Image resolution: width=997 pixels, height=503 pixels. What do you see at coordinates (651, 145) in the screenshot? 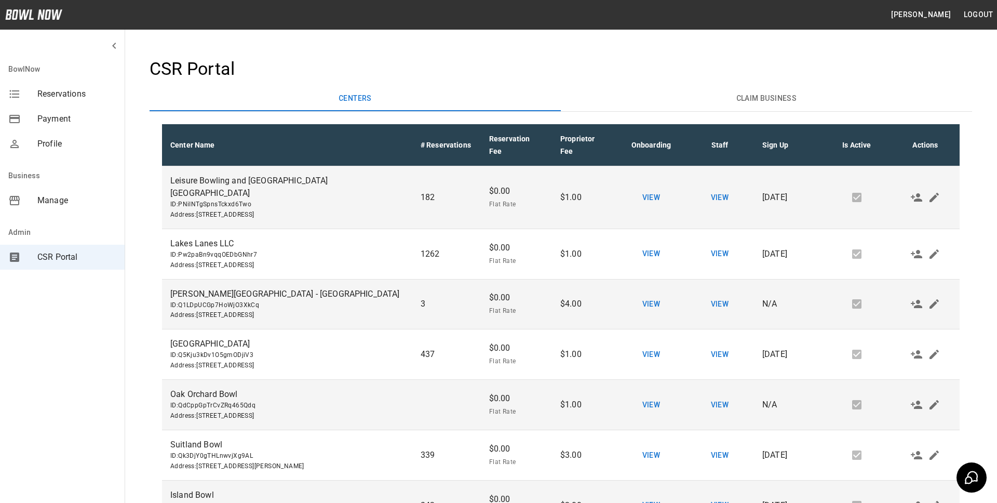
I see `th: Onboarding` at bounding box center [651, 145].